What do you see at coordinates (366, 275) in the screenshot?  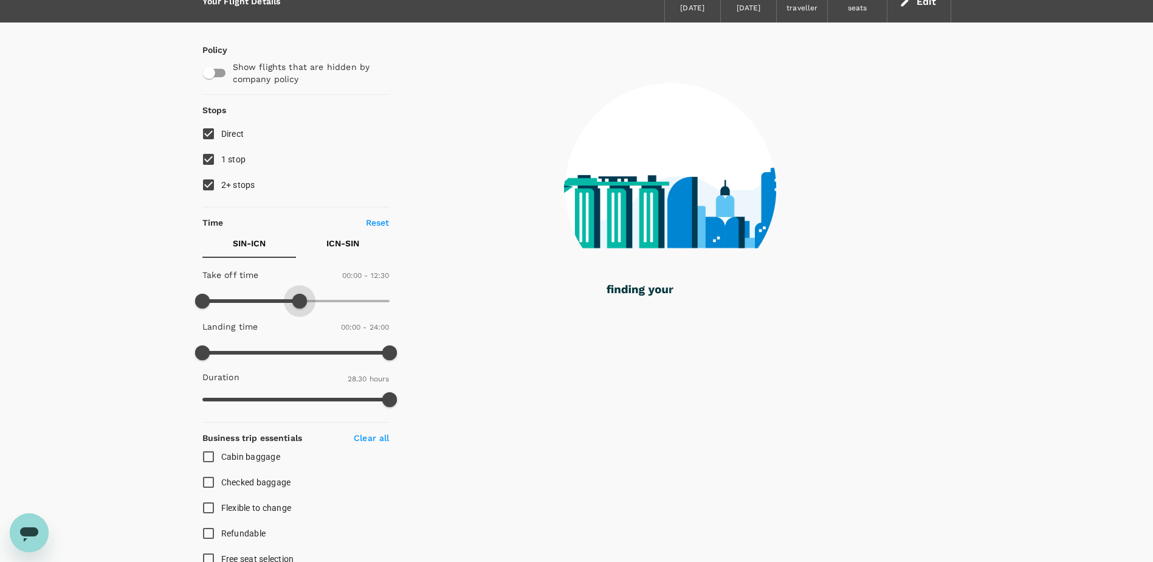 I see `span: 00:00 - 12:30` at bounding box center [366, 275].